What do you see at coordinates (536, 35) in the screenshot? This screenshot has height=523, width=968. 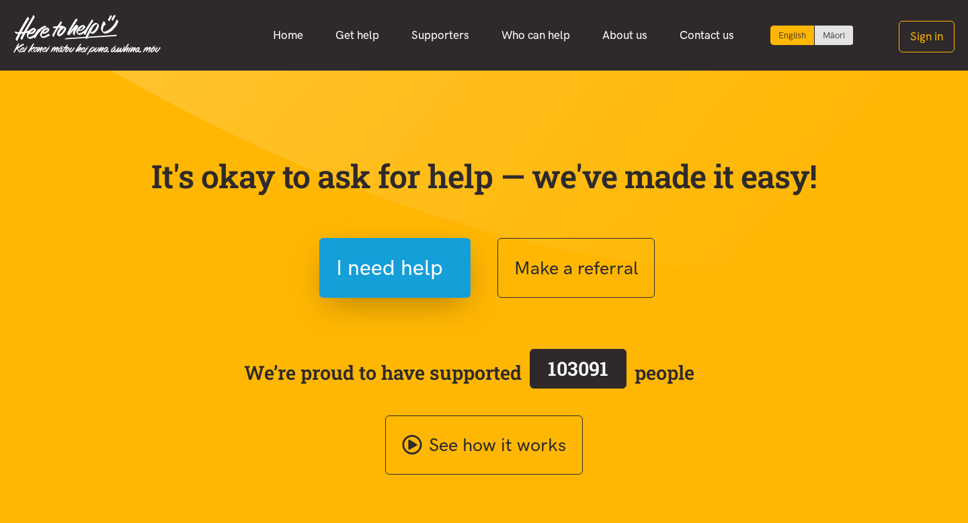 I see `a: Who can help` at bounding box center [536, 35].